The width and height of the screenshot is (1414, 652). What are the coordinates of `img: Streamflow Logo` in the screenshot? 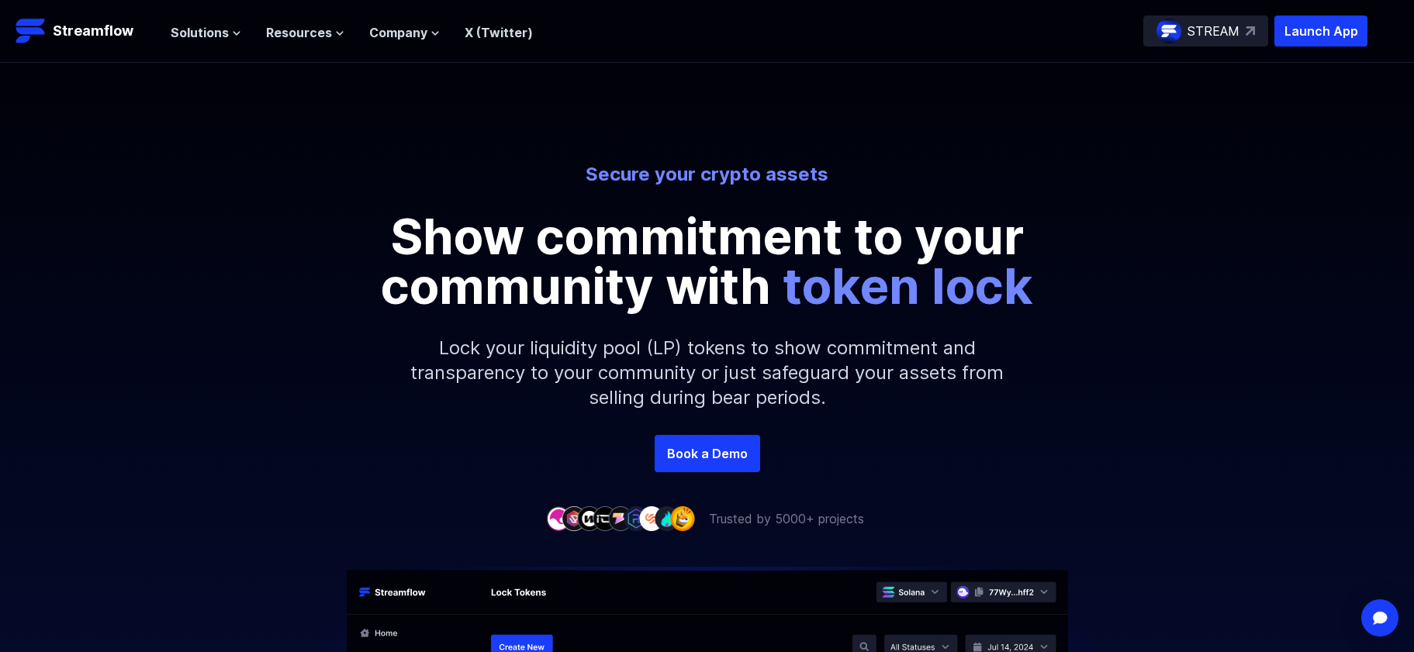 It's located at (31, 31).